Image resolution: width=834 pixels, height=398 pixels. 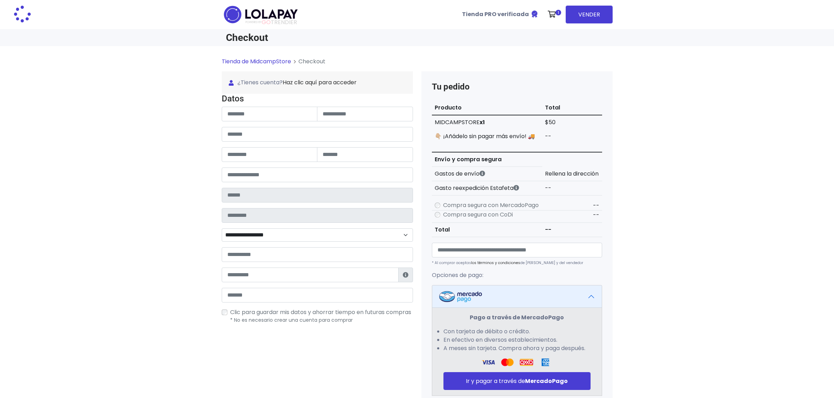 I want to click on img: logo, so click(x=261, y=14).